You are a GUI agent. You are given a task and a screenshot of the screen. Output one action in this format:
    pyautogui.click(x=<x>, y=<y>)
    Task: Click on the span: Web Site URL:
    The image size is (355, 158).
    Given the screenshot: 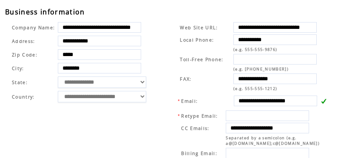 What is the action you would take?
    pyautogui.click(x=199, y=28)
    